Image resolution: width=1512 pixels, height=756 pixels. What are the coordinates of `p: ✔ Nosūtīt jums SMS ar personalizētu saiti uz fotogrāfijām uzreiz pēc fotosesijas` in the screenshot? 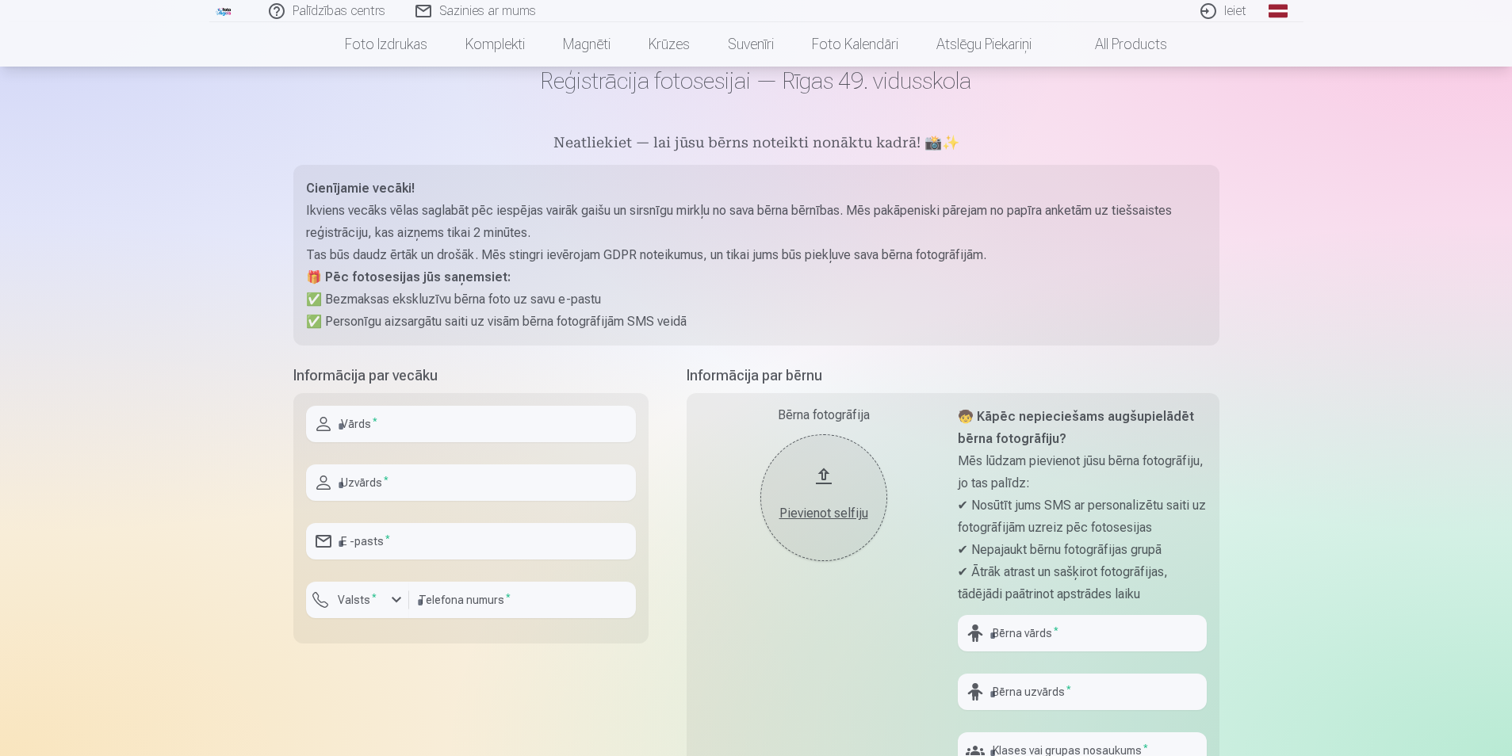 It's located at (1082, 517).